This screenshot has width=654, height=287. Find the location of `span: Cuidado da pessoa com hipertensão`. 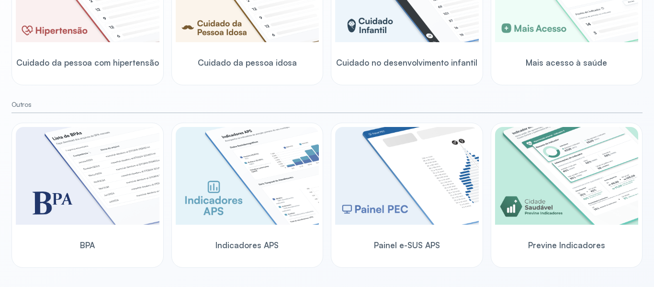

span: Cuidado da pessoa com hipertensão is located at coordinates (88, 62).